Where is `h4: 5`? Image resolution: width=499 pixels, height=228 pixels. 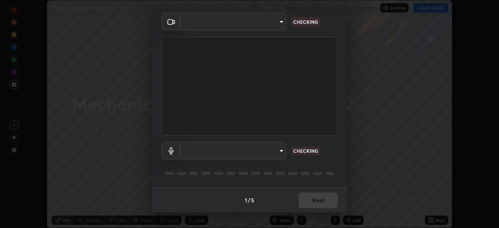 h4: 5 is located at coordinates (253, 200).